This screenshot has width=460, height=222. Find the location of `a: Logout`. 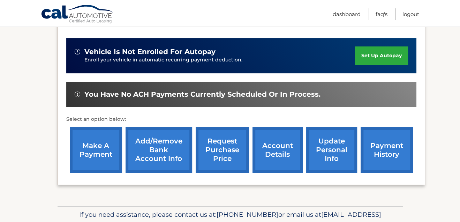

a: Logout is located at coordinates (411, 14).